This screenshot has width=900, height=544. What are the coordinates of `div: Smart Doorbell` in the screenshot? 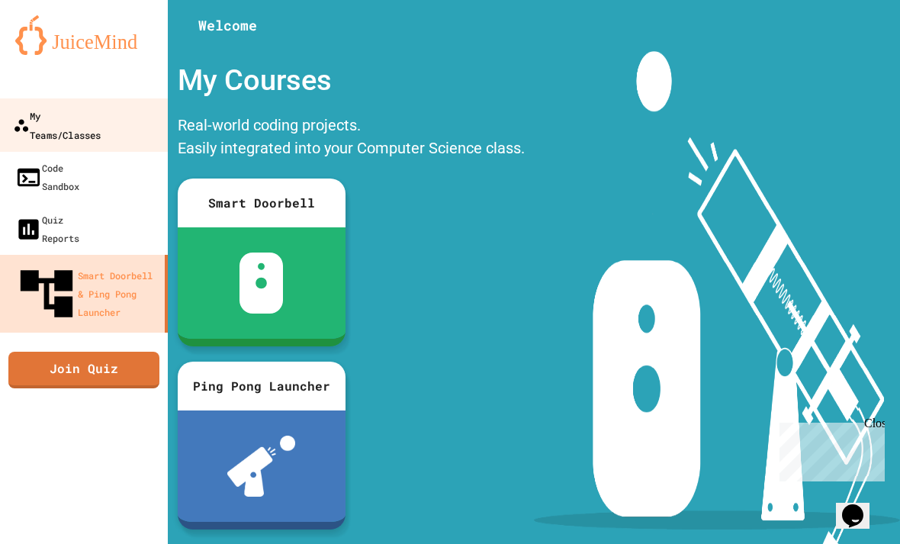 It's located at (262, 203).